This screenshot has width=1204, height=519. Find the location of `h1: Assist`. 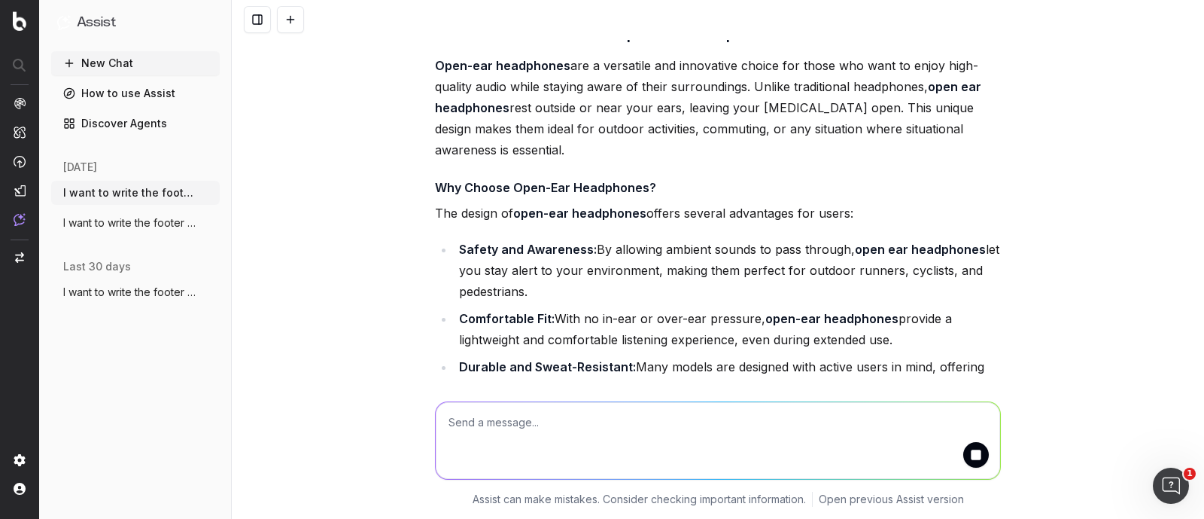

h1: Assist is located at coordinates (96, 23).